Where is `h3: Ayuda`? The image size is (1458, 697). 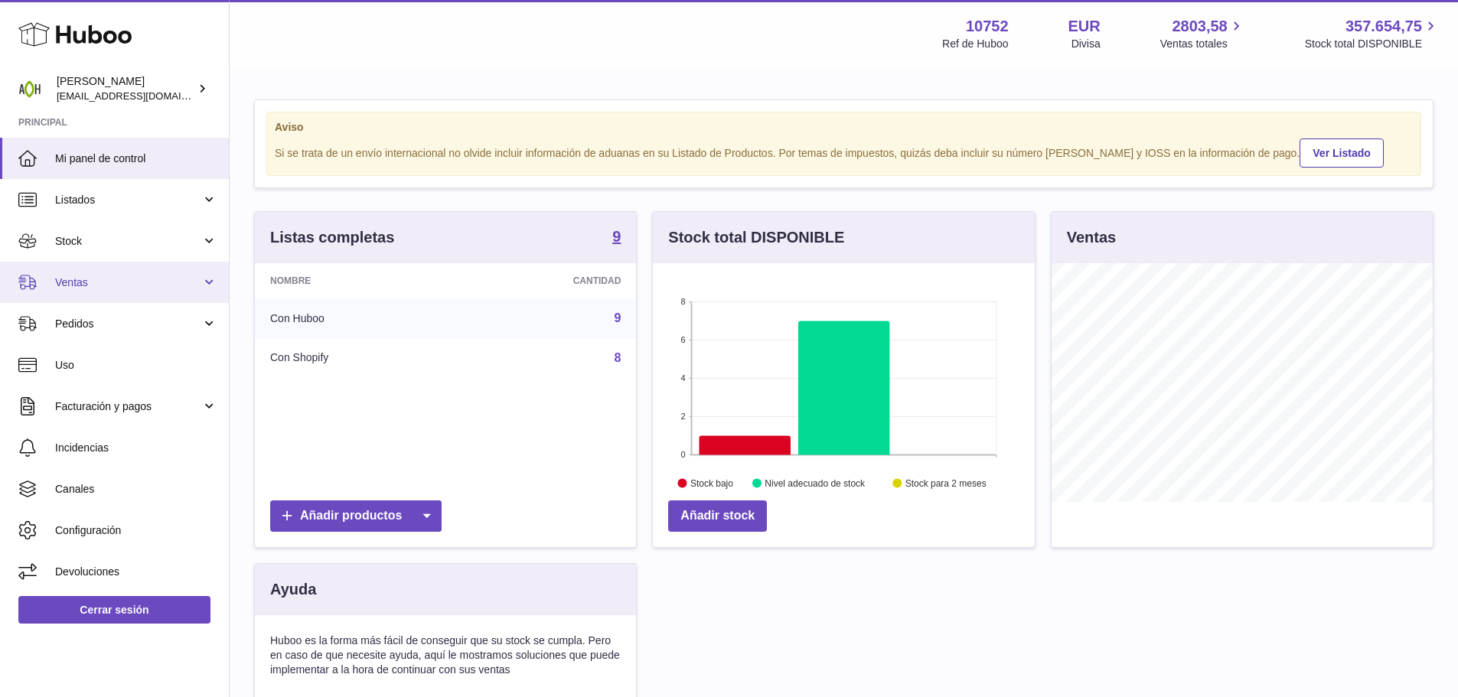 h3: Ayuda is located at coordinates (293, 590).